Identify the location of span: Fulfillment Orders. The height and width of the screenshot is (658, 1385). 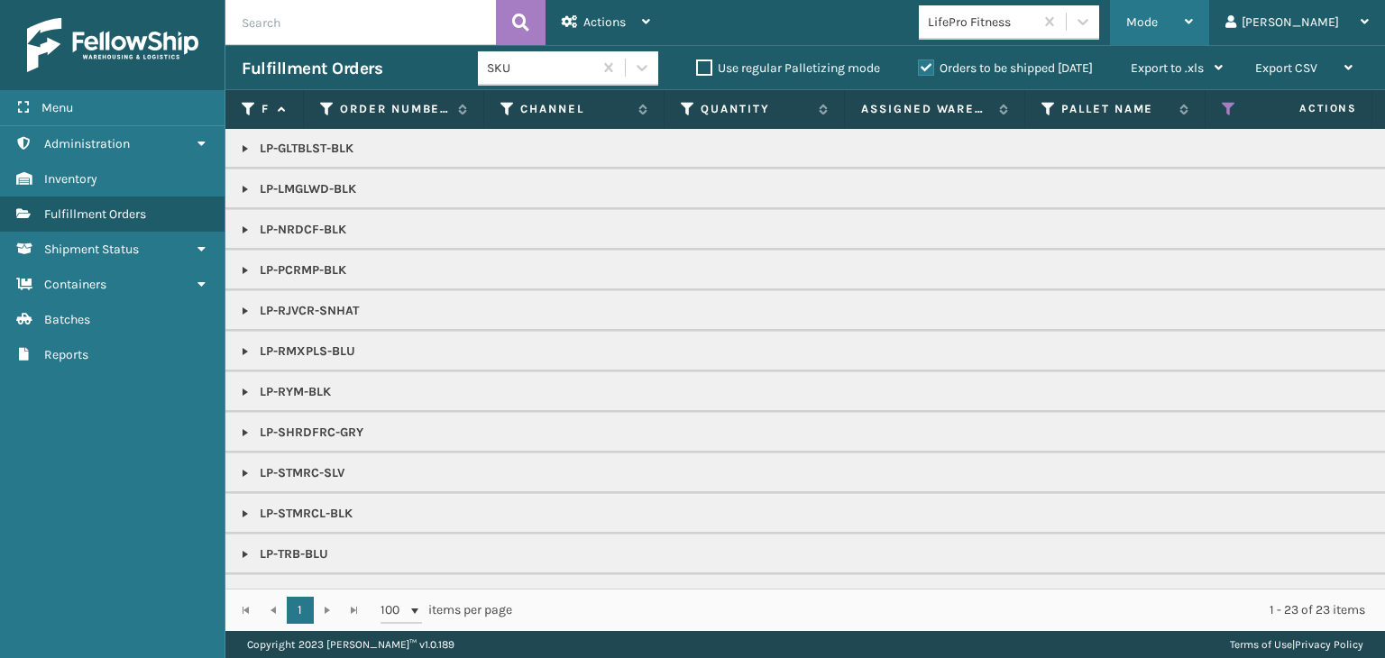
(95, 214).